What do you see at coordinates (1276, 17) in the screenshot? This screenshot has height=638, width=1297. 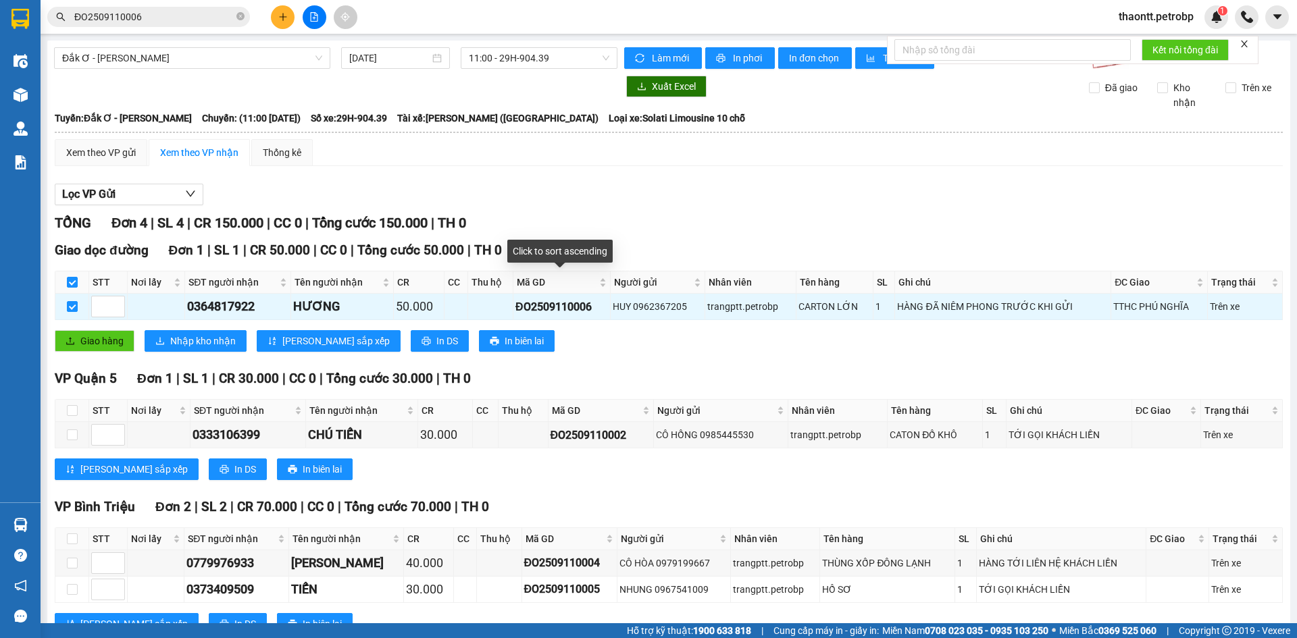 I see `button: caret-down` at bounding box center [1276, 17].